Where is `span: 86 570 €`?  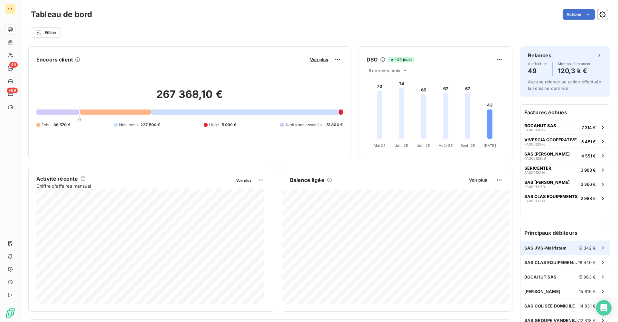
span: 86 570 € is located at coordinates (62, 125).